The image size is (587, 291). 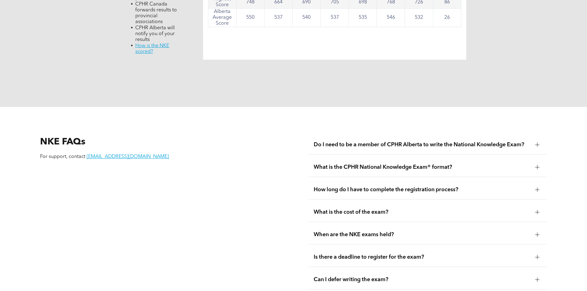 What do you see at coordinates (422, 145) in the screenshot?
I see `span: Do I need to be a member of CPHR Alberta to write the National Knowledge Exam?` at bounding box center [422, 145].